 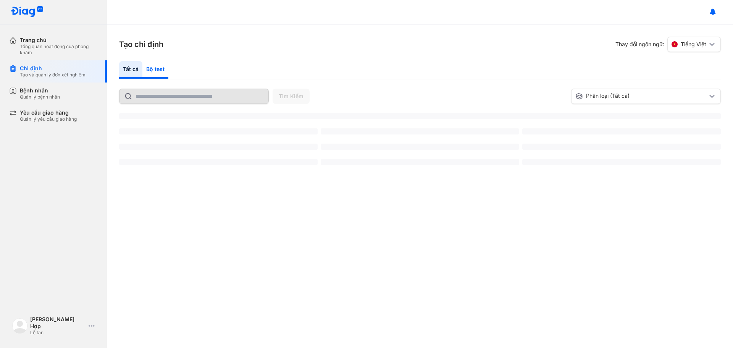 What do you see at coordinates (58, 332) in the screenshot?
I see `div: Lễ tân` at bounding box center [58, 332].